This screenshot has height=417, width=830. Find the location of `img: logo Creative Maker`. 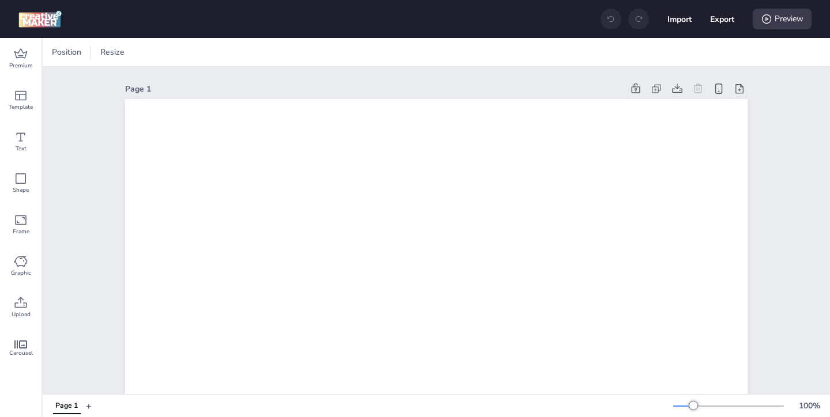

img: logo Creative Maker is located at coordinates (40, 19).